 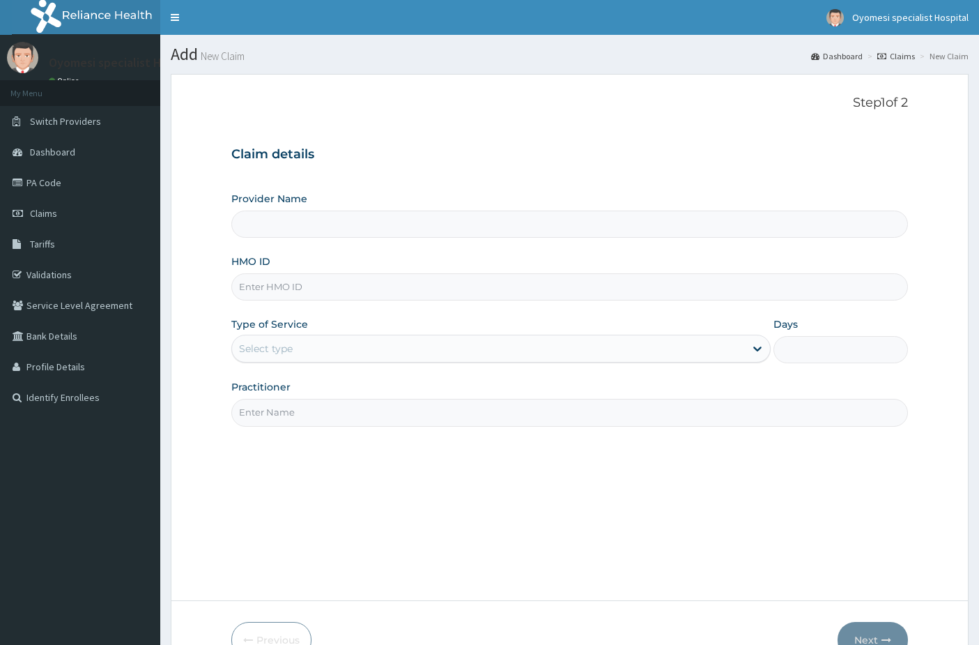 What do you see at coordinates (570, 412) in the screenshot?
I see `input: Enter Name` at bounding box center [570, 412].